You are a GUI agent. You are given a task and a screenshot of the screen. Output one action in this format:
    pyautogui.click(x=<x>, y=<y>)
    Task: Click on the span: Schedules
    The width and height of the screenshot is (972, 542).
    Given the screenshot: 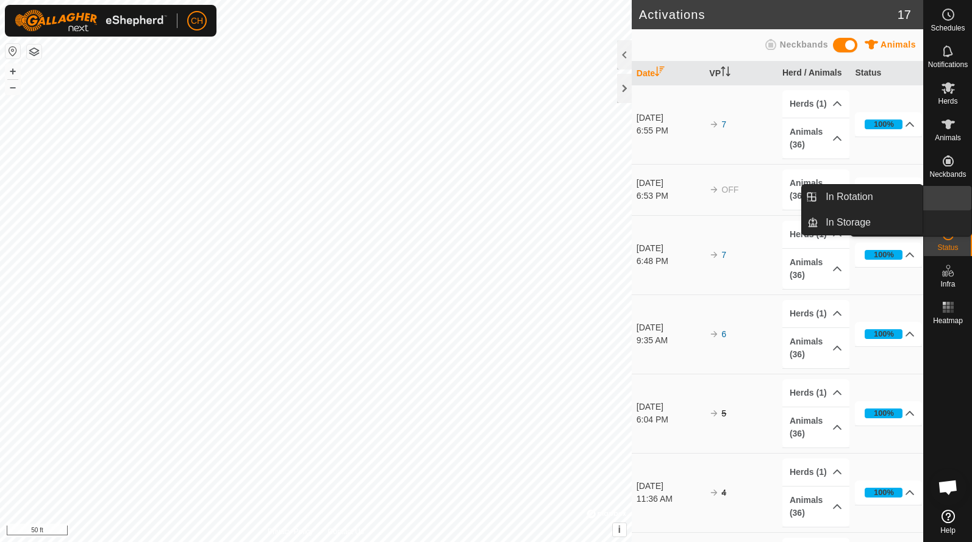 What is the action you would take?
    pyautogui.click(x=948, y=28)
    